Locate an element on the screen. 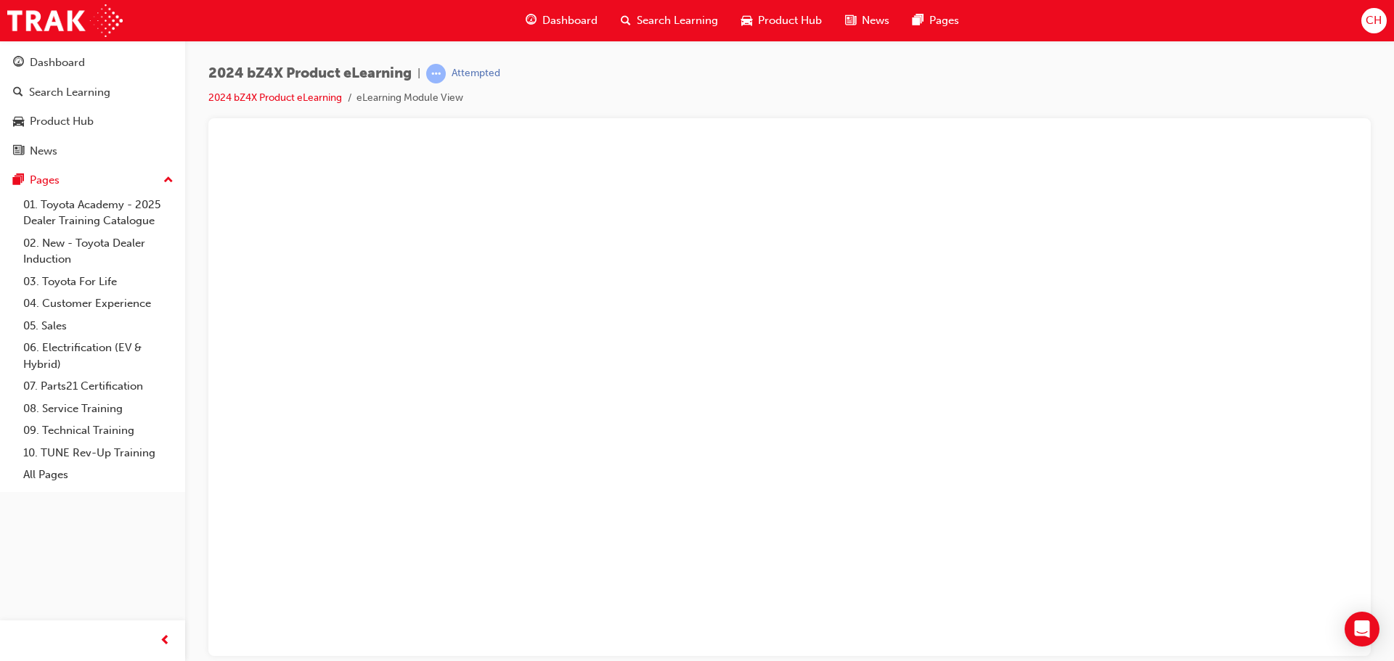  div: News is located at coordinates (44, 151).